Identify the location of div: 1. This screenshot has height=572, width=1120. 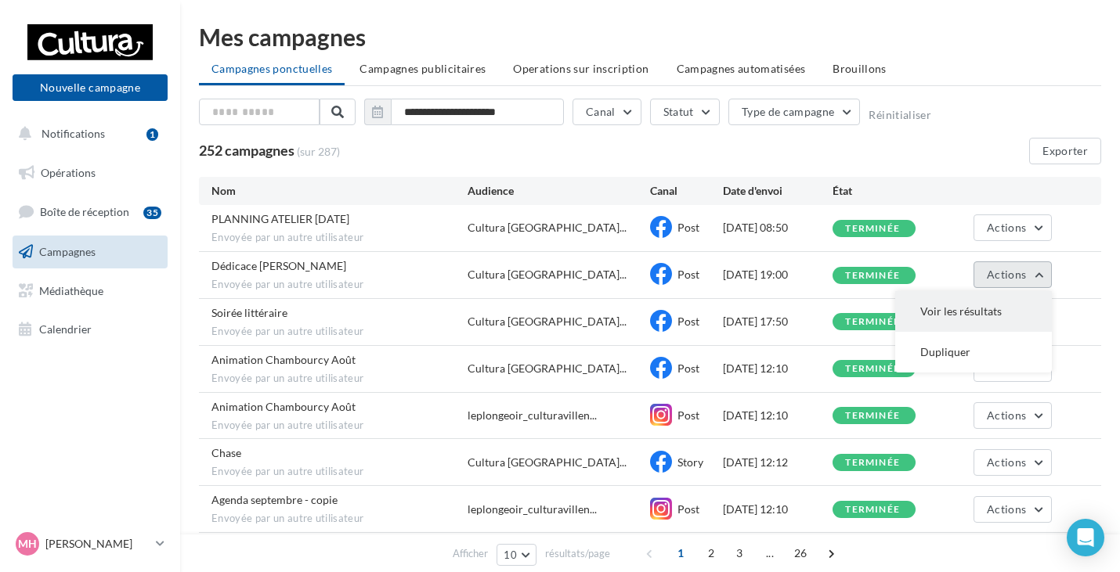
(152, 135).